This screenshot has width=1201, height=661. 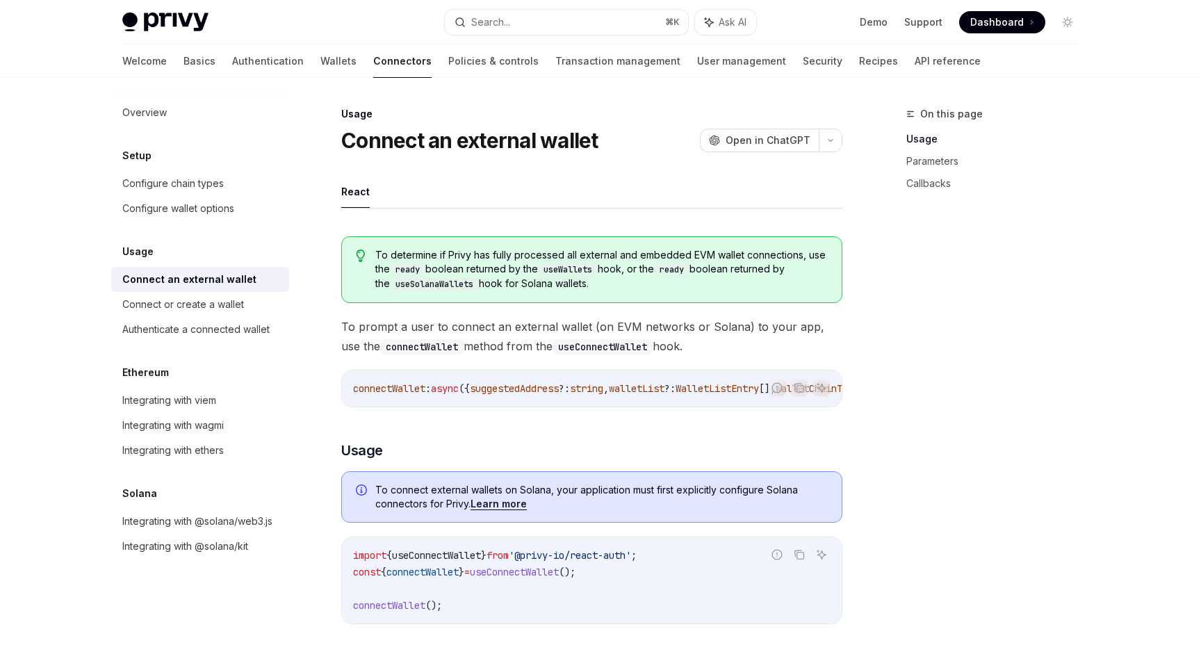 I want to click on span: To connect external wallets on Solana, your application must first explicitly configure Solana co..., so click(x=601, y=497).